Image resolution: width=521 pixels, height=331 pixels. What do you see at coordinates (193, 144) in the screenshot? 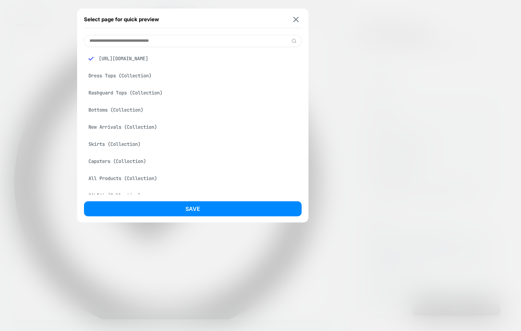
I see `div: Skirts (Collection)` at bounding box center [193, 144].